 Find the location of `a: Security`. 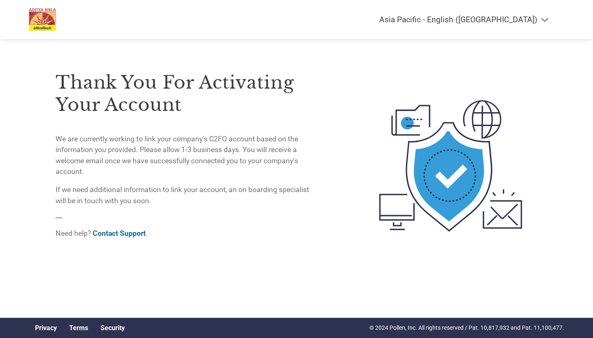

a: Security is located at coordinates (113, 328).